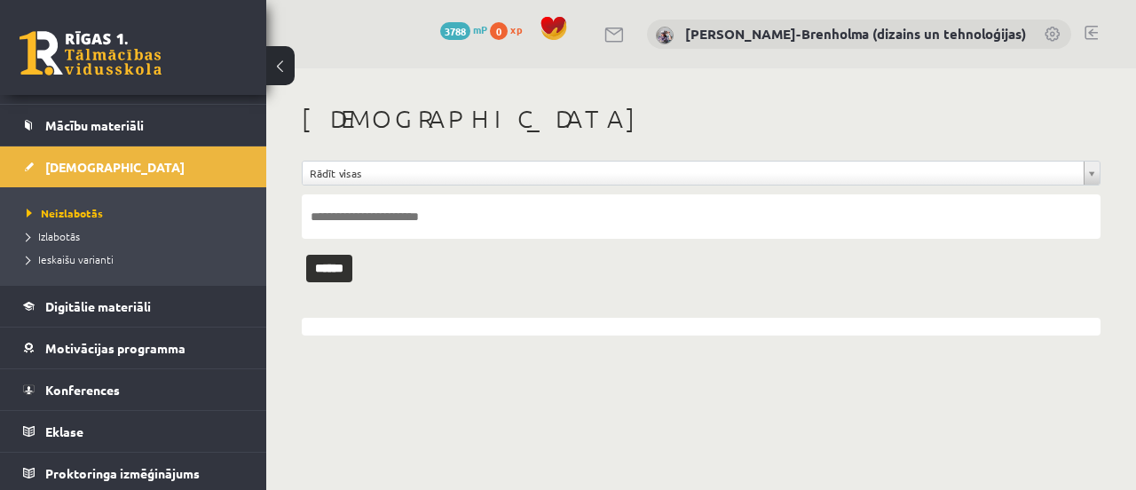 Image resolution: width=1136 pixels, height=490 pixels. What do you see at coordinates (133, 306) in the screenshot?
I see `a: Digitālie materiāli` at bounding box center [133, 306].